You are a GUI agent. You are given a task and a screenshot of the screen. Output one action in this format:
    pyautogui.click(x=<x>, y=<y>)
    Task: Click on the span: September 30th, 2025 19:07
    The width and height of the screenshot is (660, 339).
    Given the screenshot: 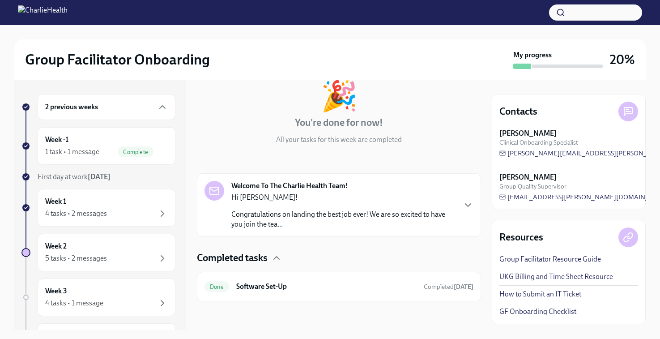 What is the action you would take?
    pyautogui.click(x=449, y=287)
    